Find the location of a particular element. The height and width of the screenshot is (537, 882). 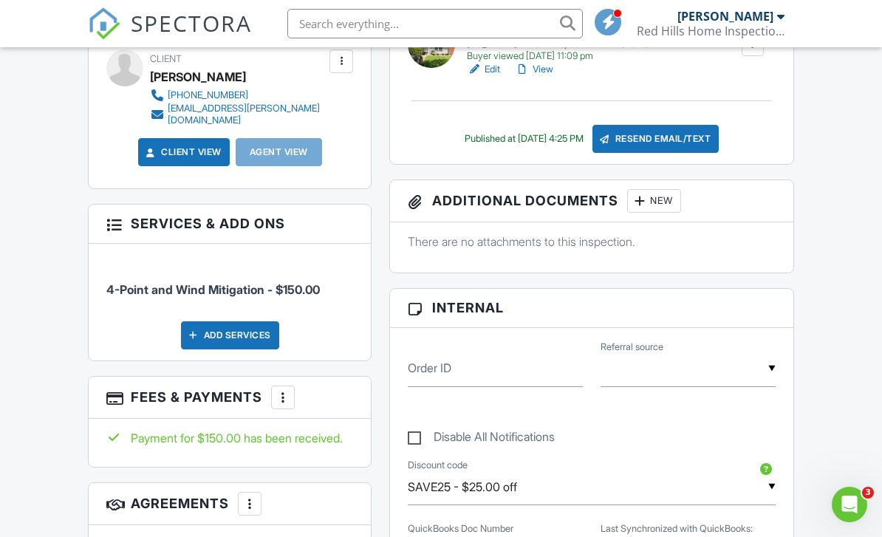

div: Payment for $150.00 has been received. is located at coordinates (230, 438).